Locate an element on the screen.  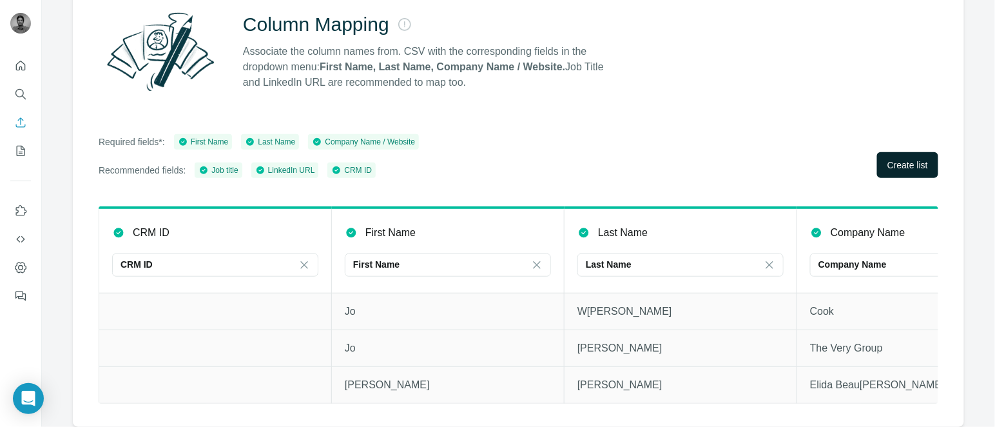
button: Create list is located at coordinates (907, 165).